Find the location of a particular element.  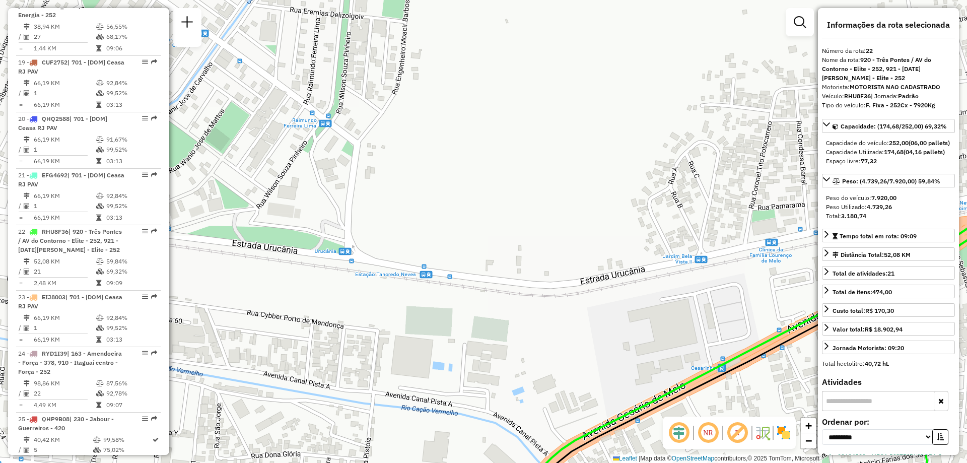

td: 1,44 KM is located at coordinates (64, 48).